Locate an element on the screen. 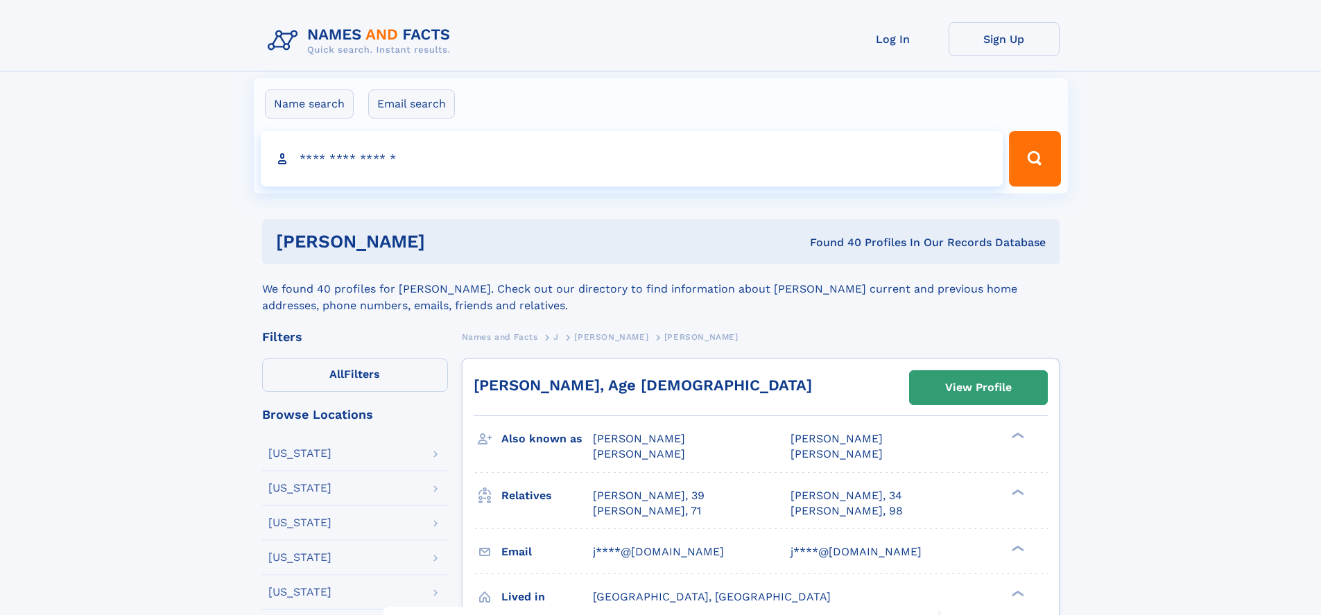  h3: Email is located at coordinates (547, 552).